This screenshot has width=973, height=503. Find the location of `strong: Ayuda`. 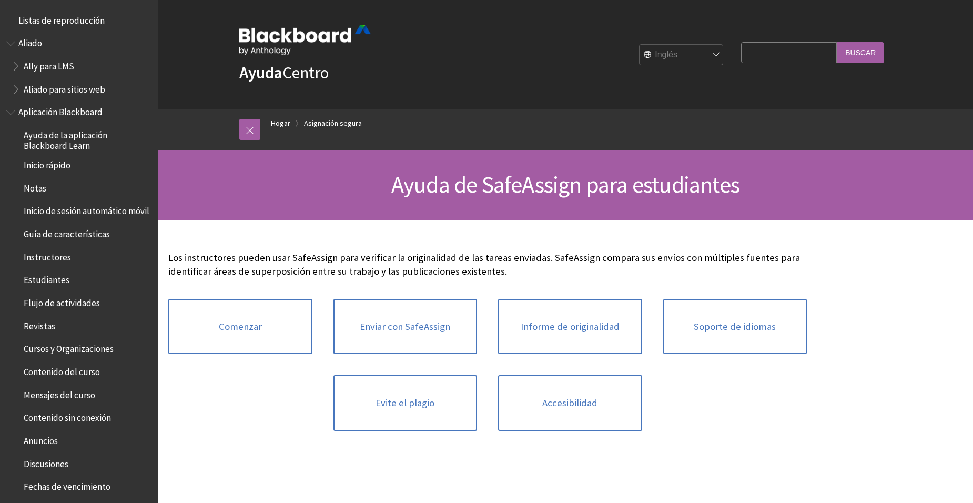

strong: Ayuda is located at coordinates (261, 73).